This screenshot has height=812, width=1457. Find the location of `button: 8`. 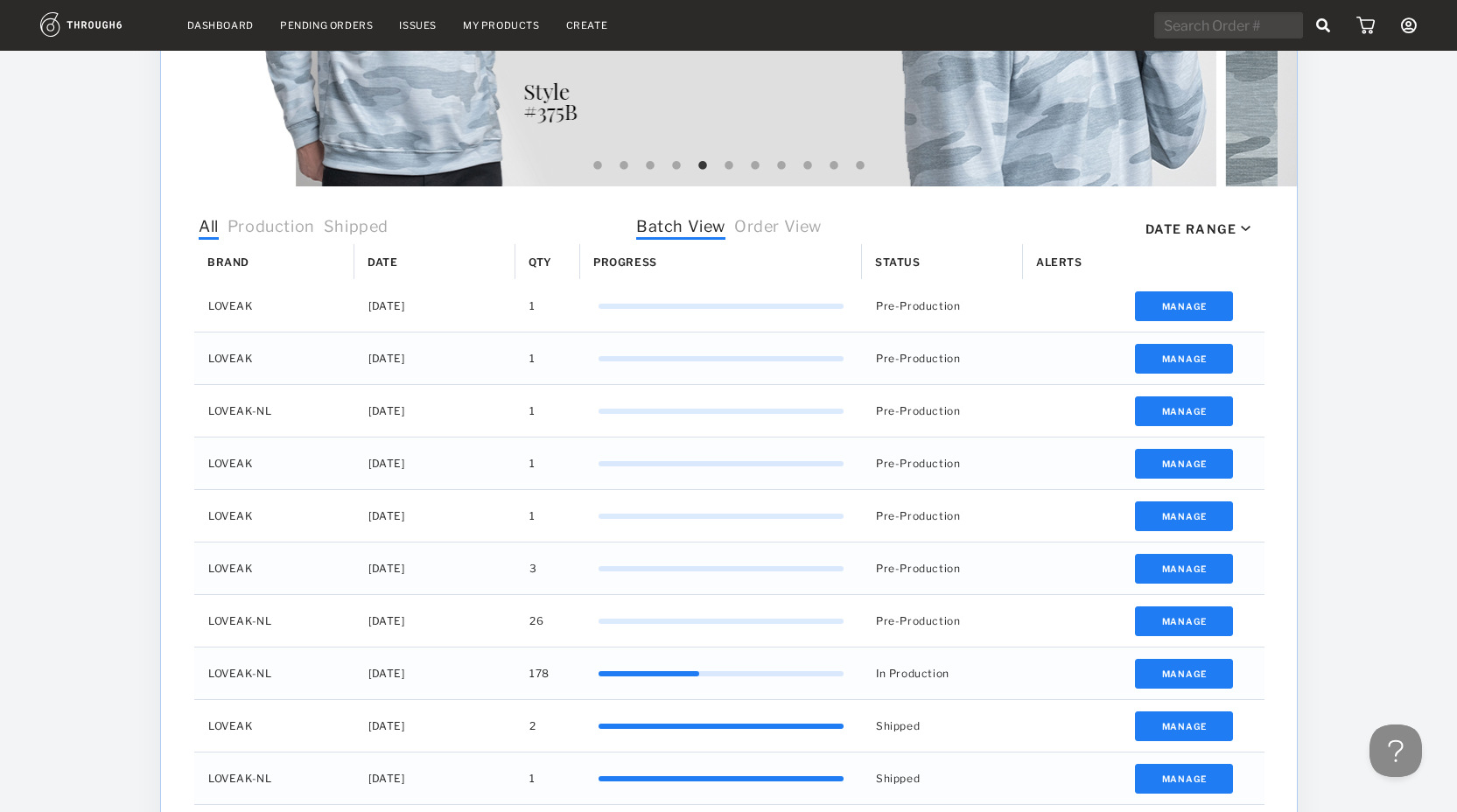

button: 8 is located at coordinates (782, 166).